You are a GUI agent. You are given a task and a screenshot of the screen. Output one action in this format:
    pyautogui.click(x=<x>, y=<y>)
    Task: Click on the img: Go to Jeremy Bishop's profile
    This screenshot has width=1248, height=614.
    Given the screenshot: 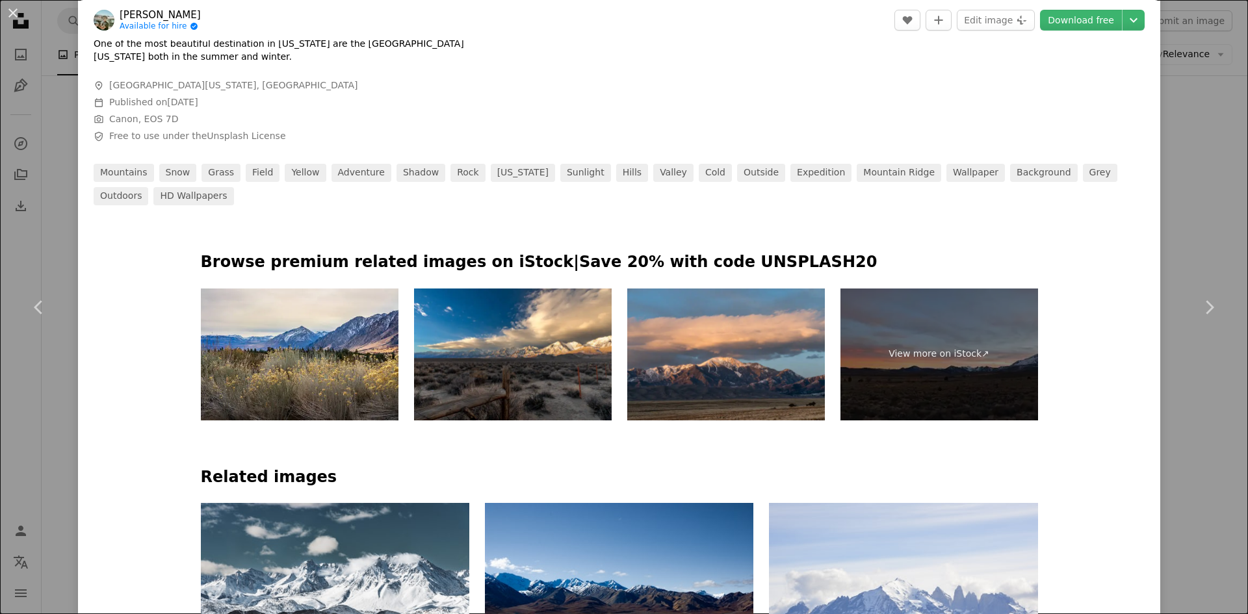 What is the action you would take?
    pyautogui.click(x=104, y=20)
    